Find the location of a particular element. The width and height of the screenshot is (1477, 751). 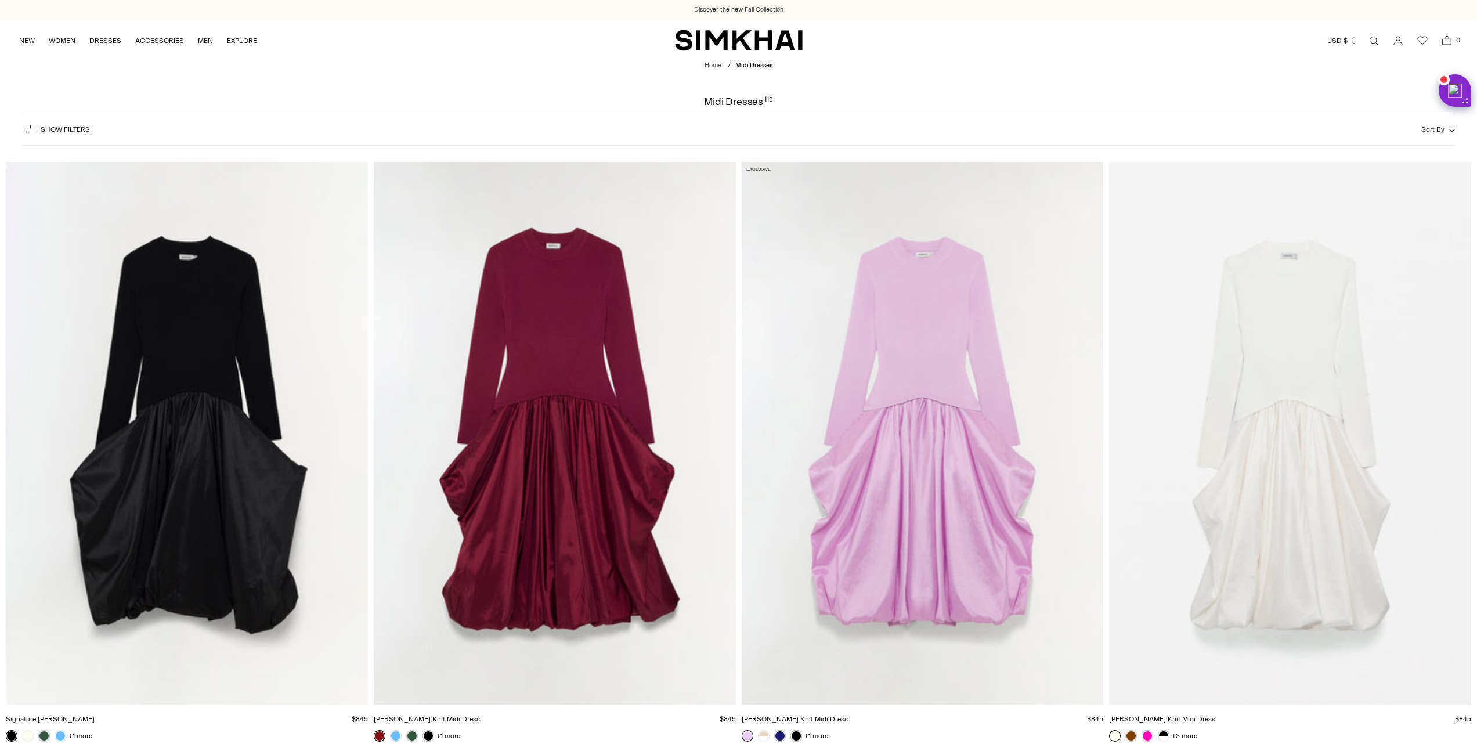

span: Sort By is located at coordinates (1433, 129).